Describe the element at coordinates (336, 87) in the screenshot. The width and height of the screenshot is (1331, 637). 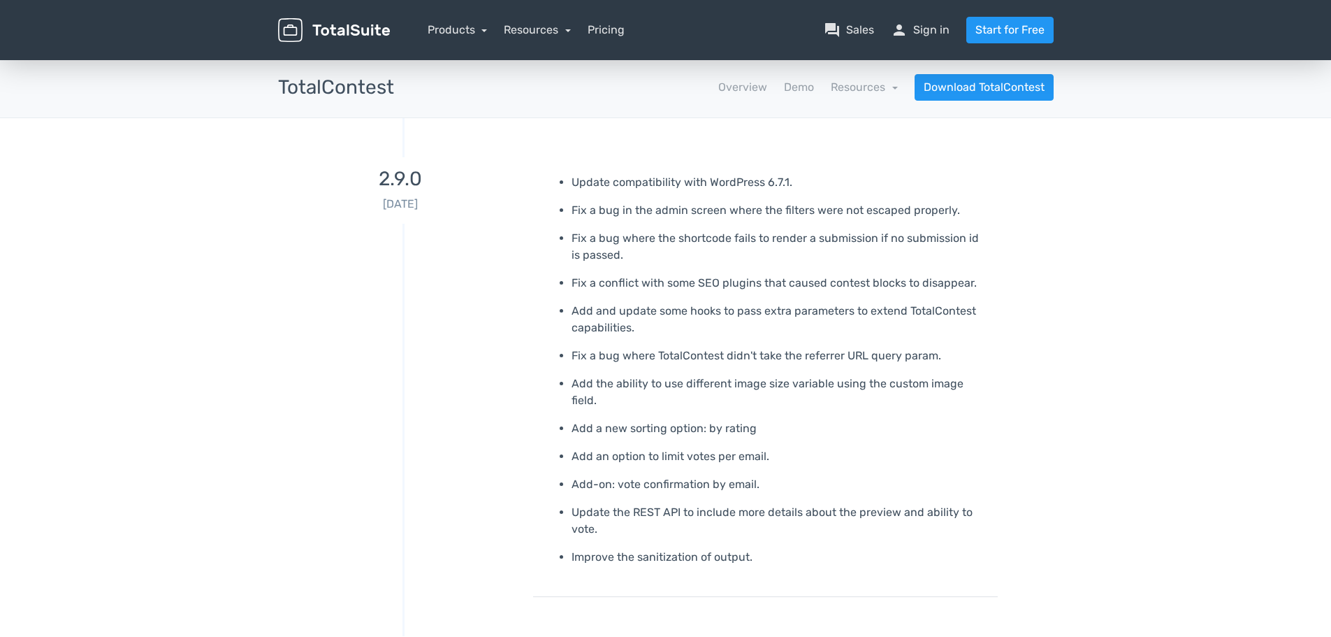
I see `h3: TotalContest` at that location.